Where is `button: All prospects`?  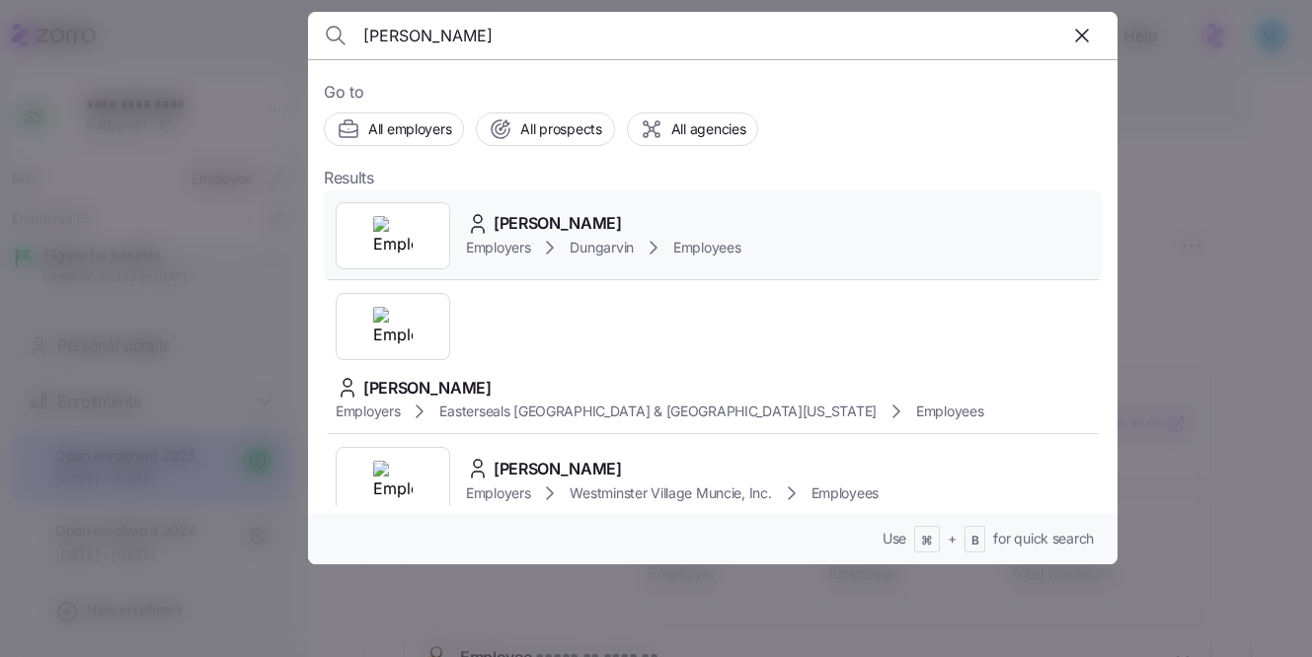
button: All prospects is located at coordinates (545, 129).